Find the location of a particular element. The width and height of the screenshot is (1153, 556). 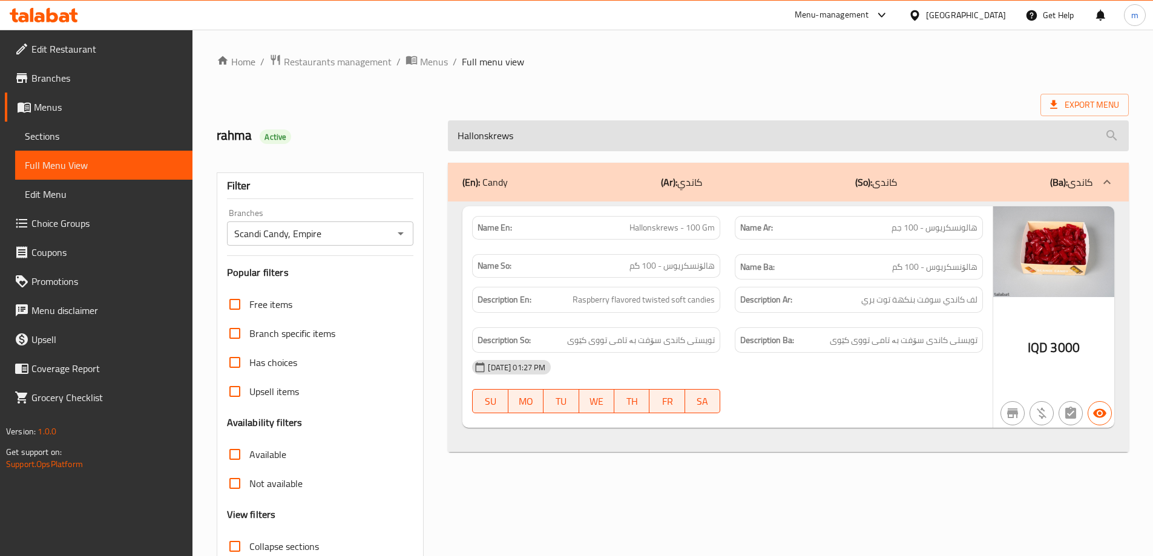

span: Get support on: is located at coordinates (34, 452).